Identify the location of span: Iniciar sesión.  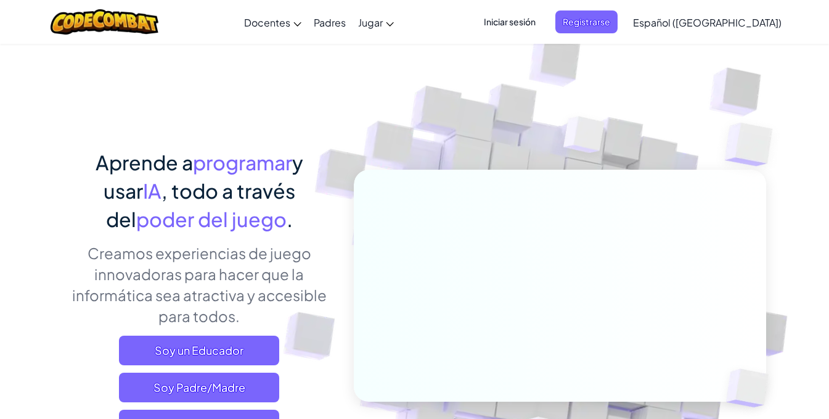
(510, 22).